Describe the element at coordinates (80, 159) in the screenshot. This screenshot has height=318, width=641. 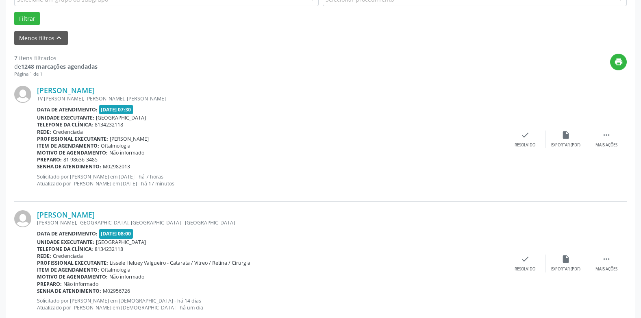
I see `span: 81 98636-3485` at that location.